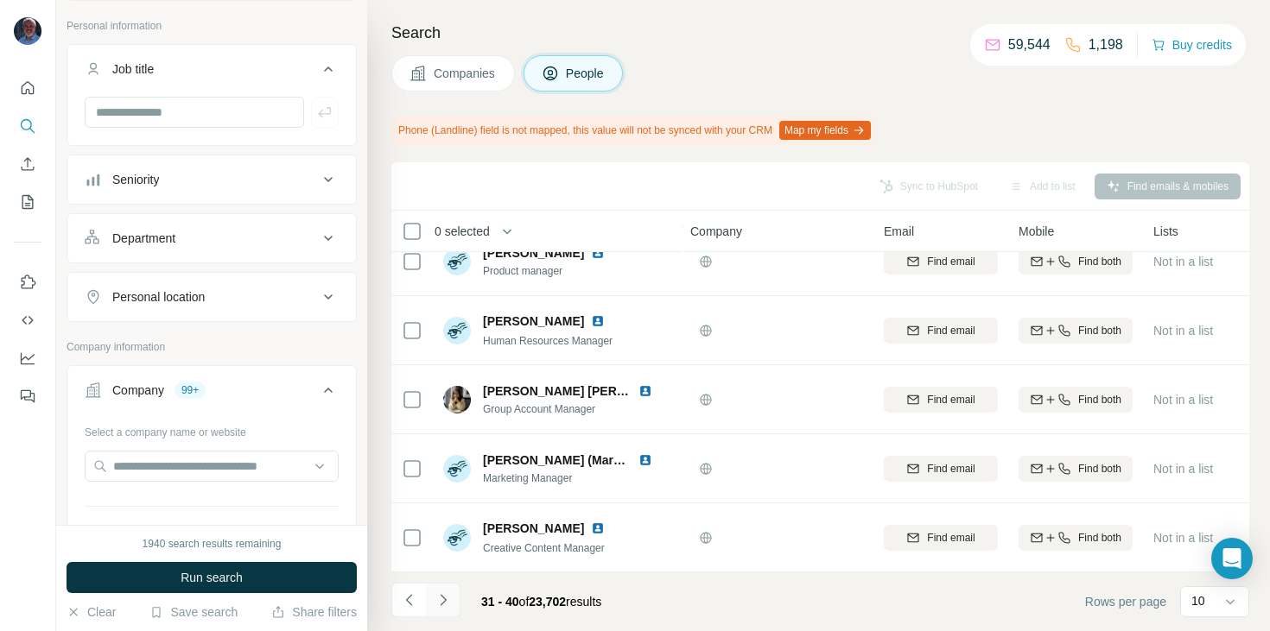 The height and width of the screenshot is (631, 1270). Describe the element at coordinates (408, 600) in the screenshot. I see `button: Navigate to previous page` at that location.